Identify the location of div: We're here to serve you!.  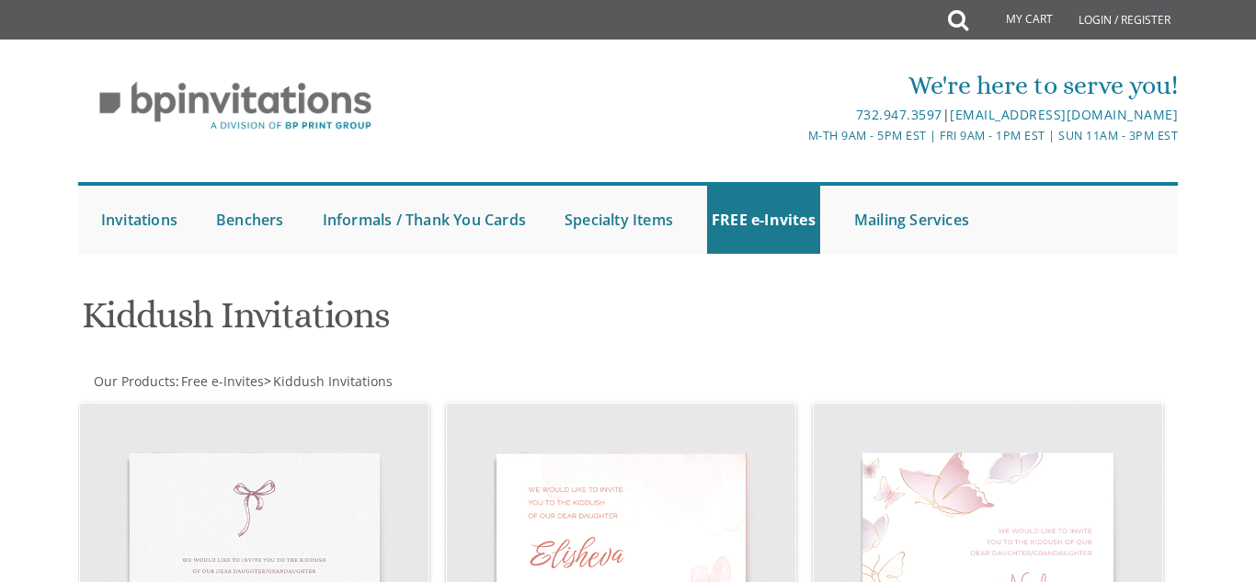
(812, 86).